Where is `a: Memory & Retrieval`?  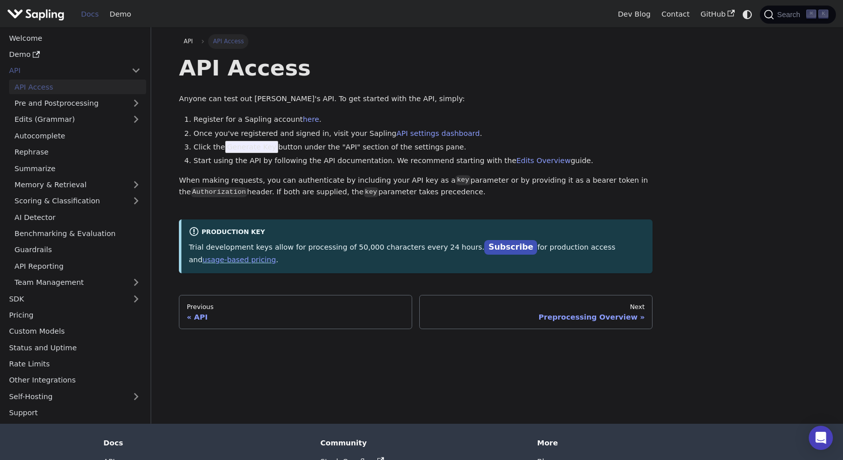 a: Memory & Retrieval is located at coordinates (78, 185).